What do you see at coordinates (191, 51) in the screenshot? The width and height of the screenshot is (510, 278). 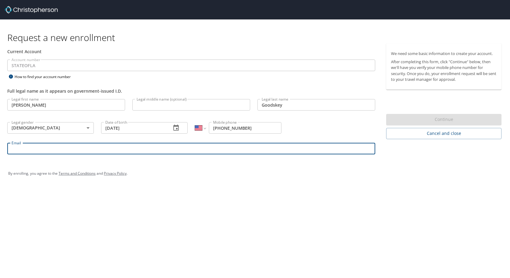 I see `div: Current Account` at bounding box center [191, 51].